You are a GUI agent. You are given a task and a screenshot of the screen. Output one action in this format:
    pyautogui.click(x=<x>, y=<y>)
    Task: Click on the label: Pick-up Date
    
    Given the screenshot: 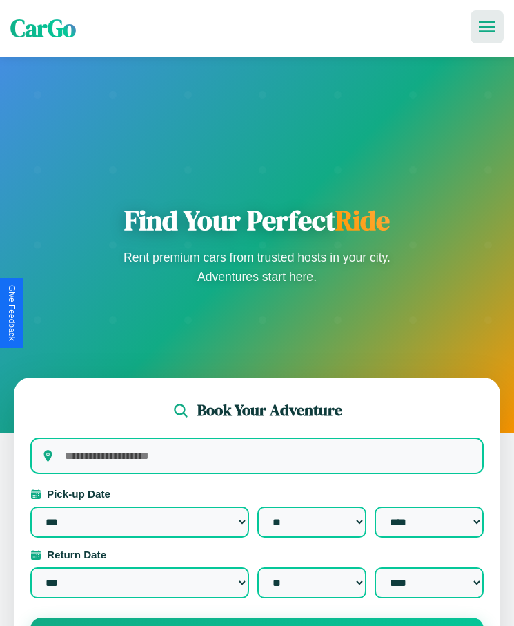 What is the action you would take?
    pyautogui.click(x=257, y=493)
    